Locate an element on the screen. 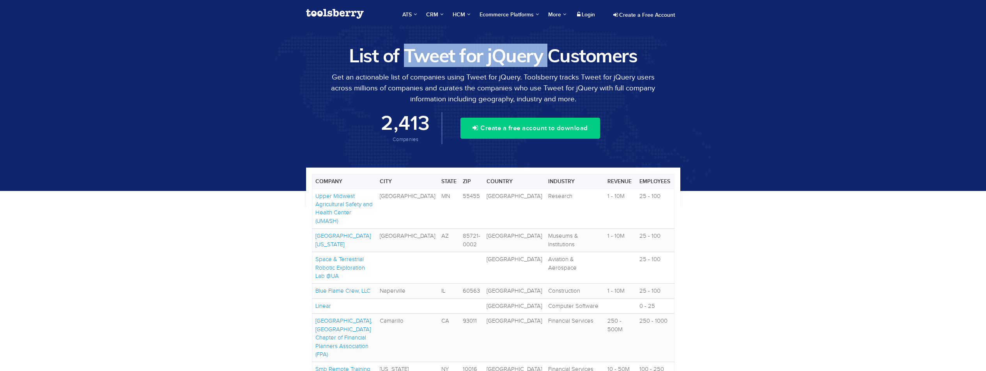 The image size is (986, 371). td: IL is located at coordinates (449, 291).